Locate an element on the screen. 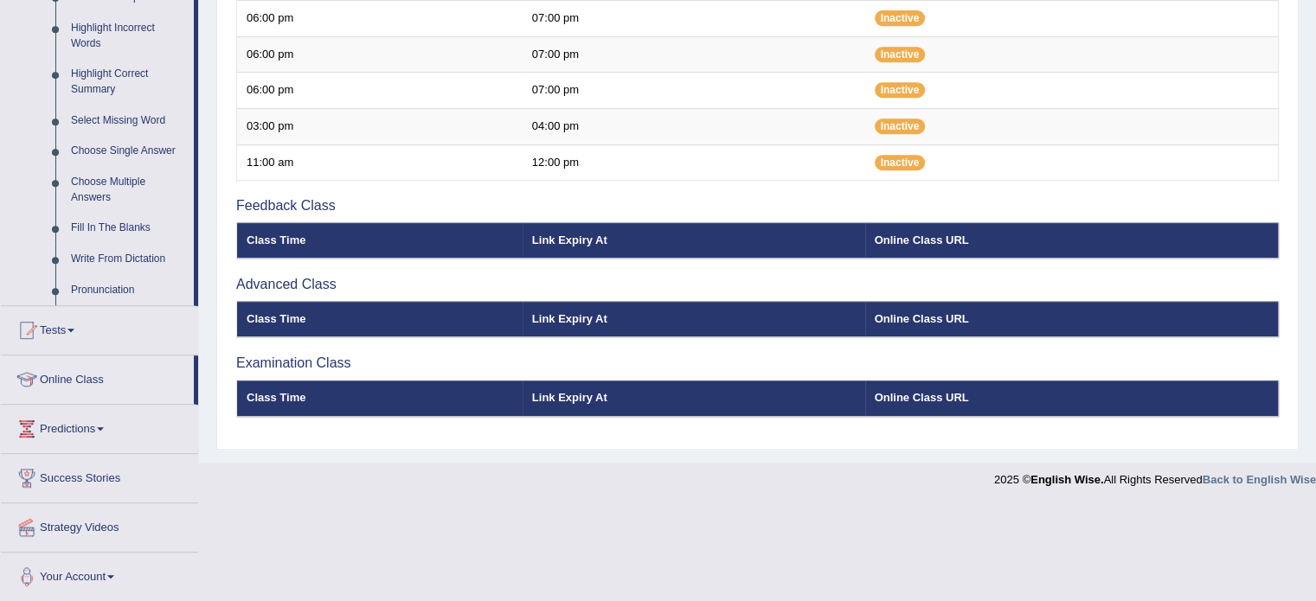 The image size is (1316, 601). a: Back to English Wise is located at coordinates (1259, 479).